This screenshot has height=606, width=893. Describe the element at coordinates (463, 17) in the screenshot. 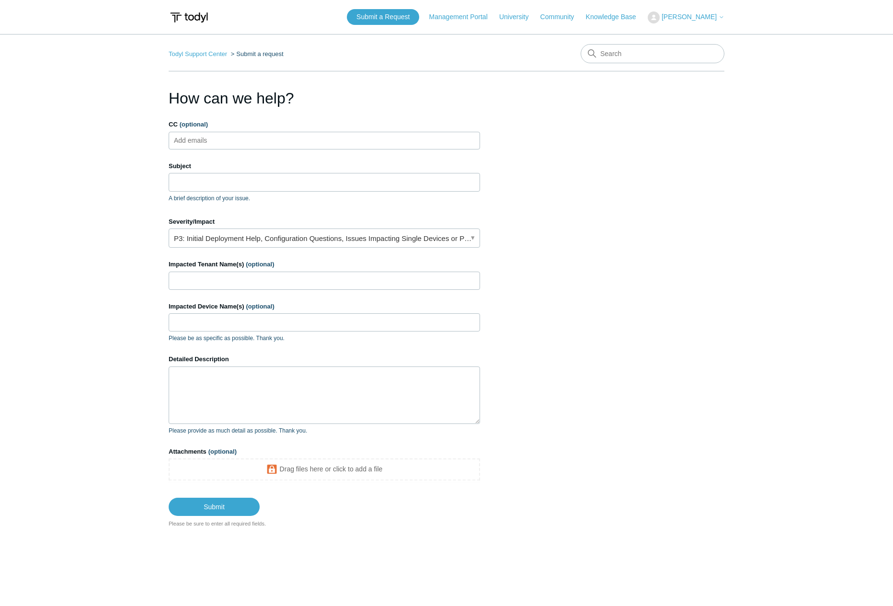

I see `a: Management Portal` at that location.